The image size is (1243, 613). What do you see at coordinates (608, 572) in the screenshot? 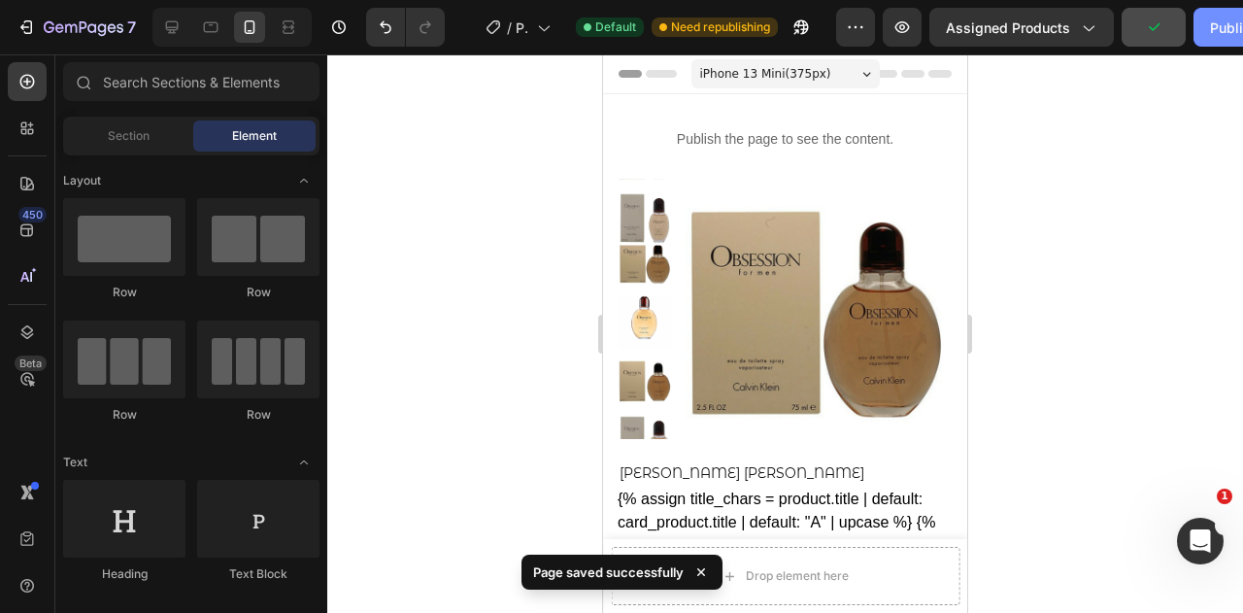
I see `p: Page saved successfully` at bounding box center [608, 572].